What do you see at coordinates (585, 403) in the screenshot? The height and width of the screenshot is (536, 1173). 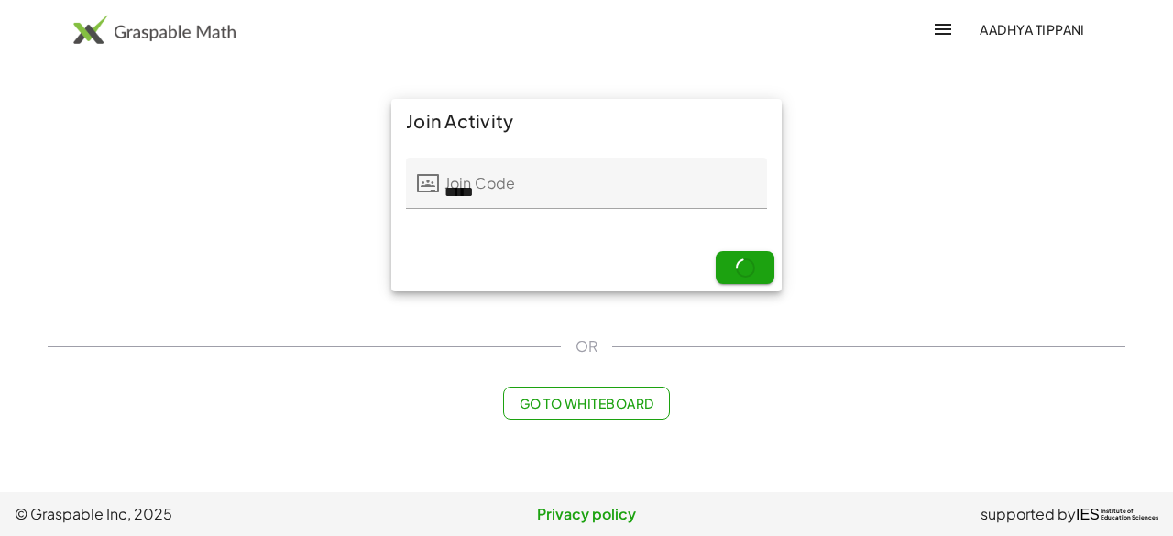 I see `span: Go to Whiteboard` at bounding box center [585, 403].